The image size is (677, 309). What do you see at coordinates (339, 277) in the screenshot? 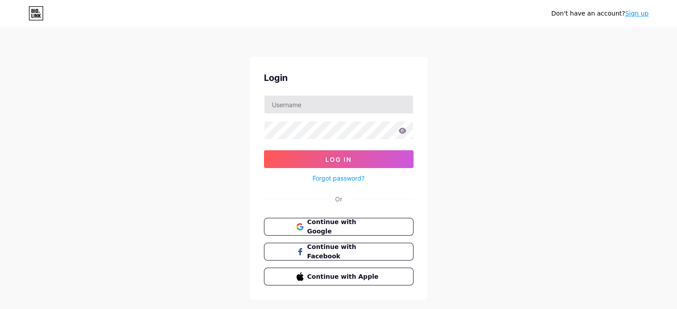
I see `button: Continue with Apple` at bounding box center [339, 277].